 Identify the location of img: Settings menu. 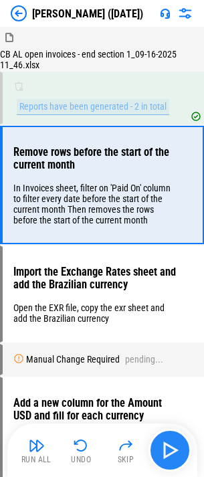
(185, 13).